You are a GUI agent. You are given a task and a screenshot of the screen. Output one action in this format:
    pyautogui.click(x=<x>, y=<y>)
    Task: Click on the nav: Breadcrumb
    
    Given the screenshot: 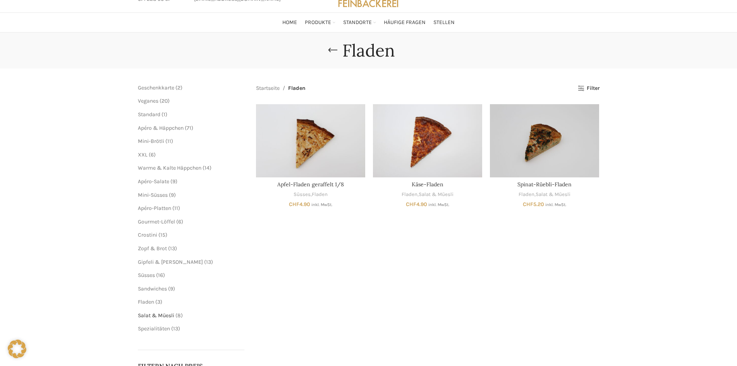 What is the action you would take?
    pyautogui.click(x=281, y=88)
    